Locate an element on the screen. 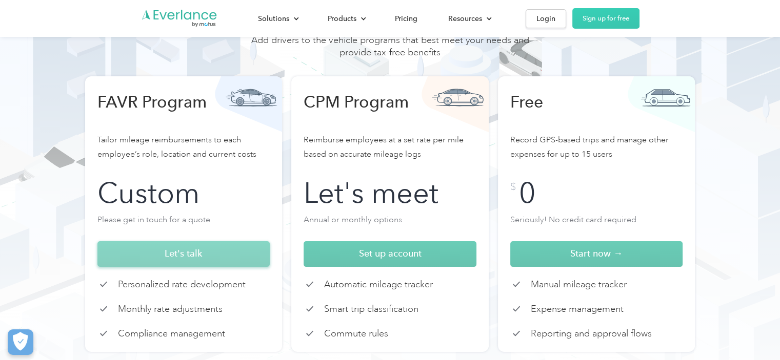  a: Let's talk is located at coordinates (184, 254).